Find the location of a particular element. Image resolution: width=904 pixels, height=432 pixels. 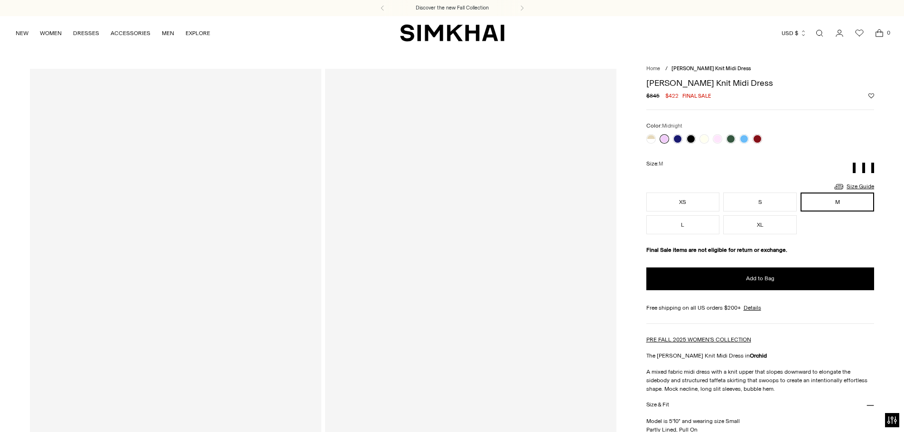

div: Free shipping on all US orders $200+ is located at coordinates (760, 308).